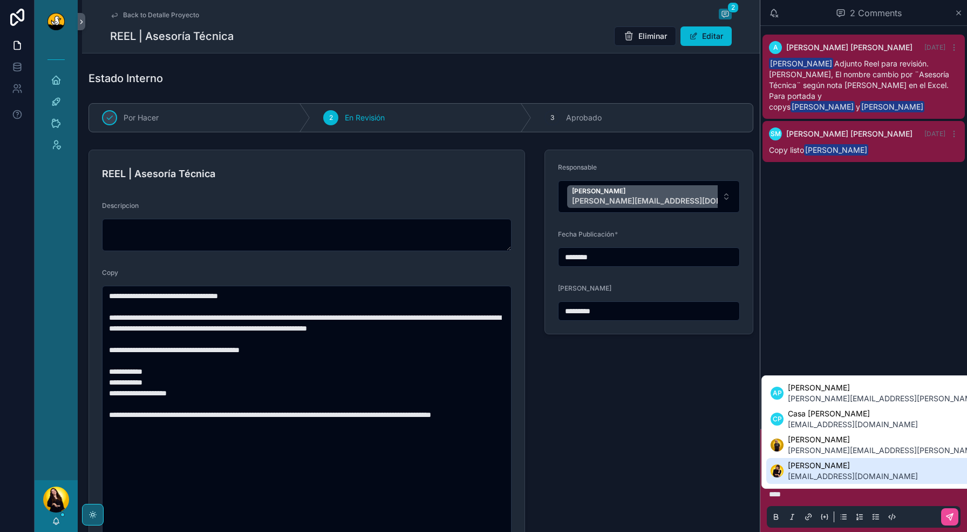 The width and height of the screenshot is (967, 532). I want to click on span: Aprobado, so click(584, 118).